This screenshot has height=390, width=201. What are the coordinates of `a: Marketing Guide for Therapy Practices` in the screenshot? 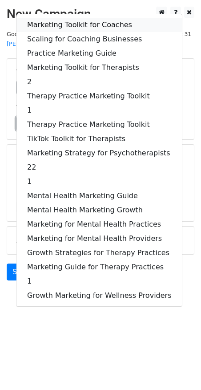 It's located at (99, 267).